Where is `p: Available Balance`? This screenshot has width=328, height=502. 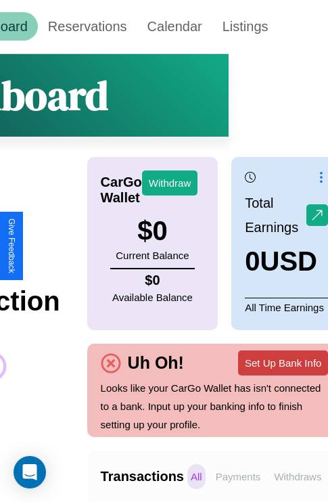 p: Available Balance is located at coordinates (152, 297).